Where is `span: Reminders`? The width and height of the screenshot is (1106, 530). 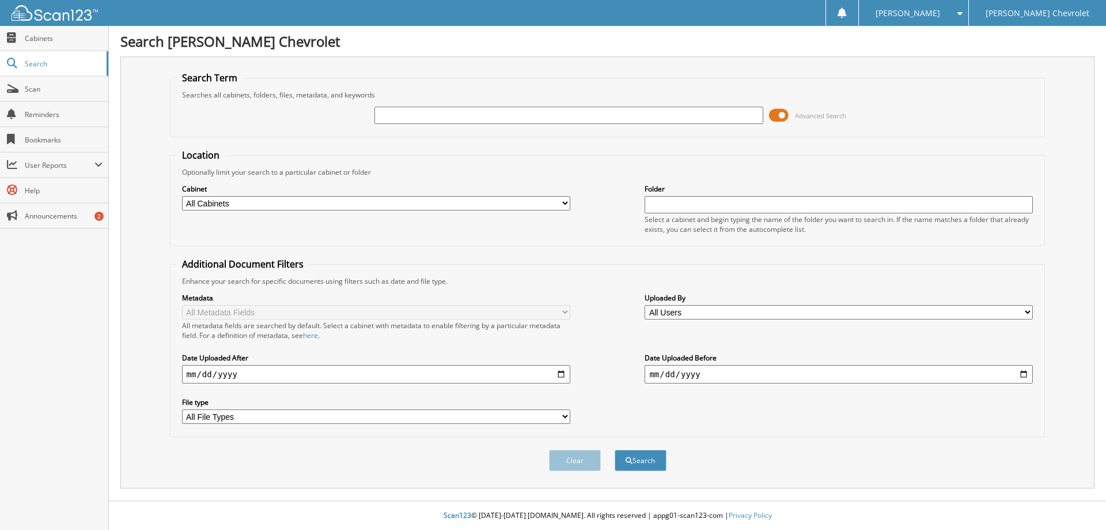
span: Reminders is located at coordinates (63, 114).